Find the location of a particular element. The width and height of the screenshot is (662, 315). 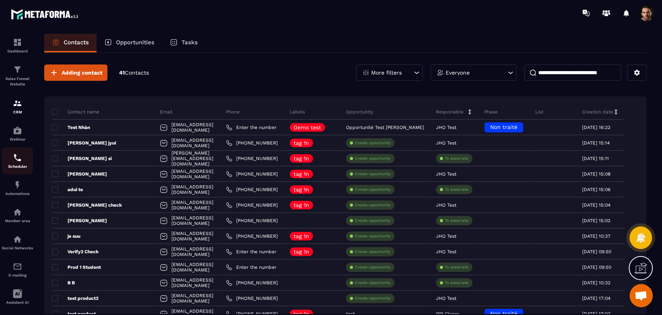

a: formationformationCRM is located at coordinates (17, 106).